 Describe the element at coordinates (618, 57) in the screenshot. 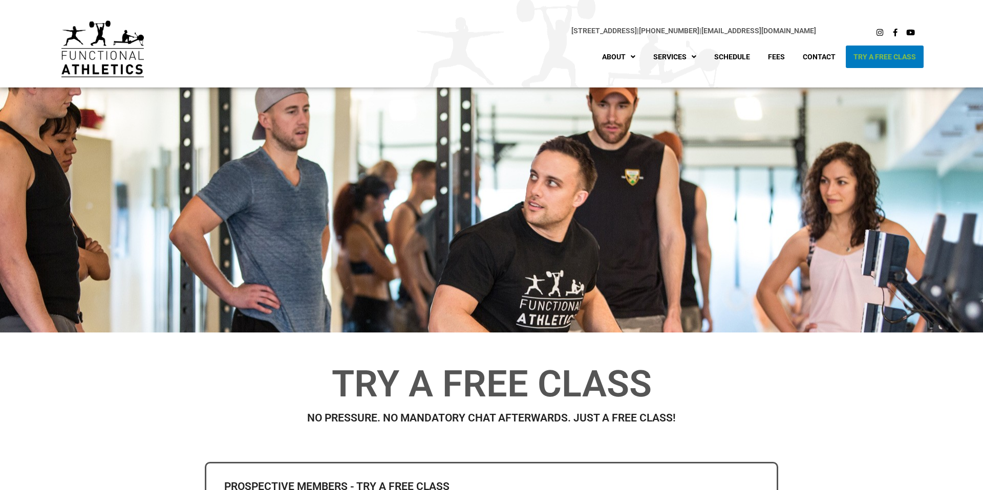

I see `div: About` at that location.